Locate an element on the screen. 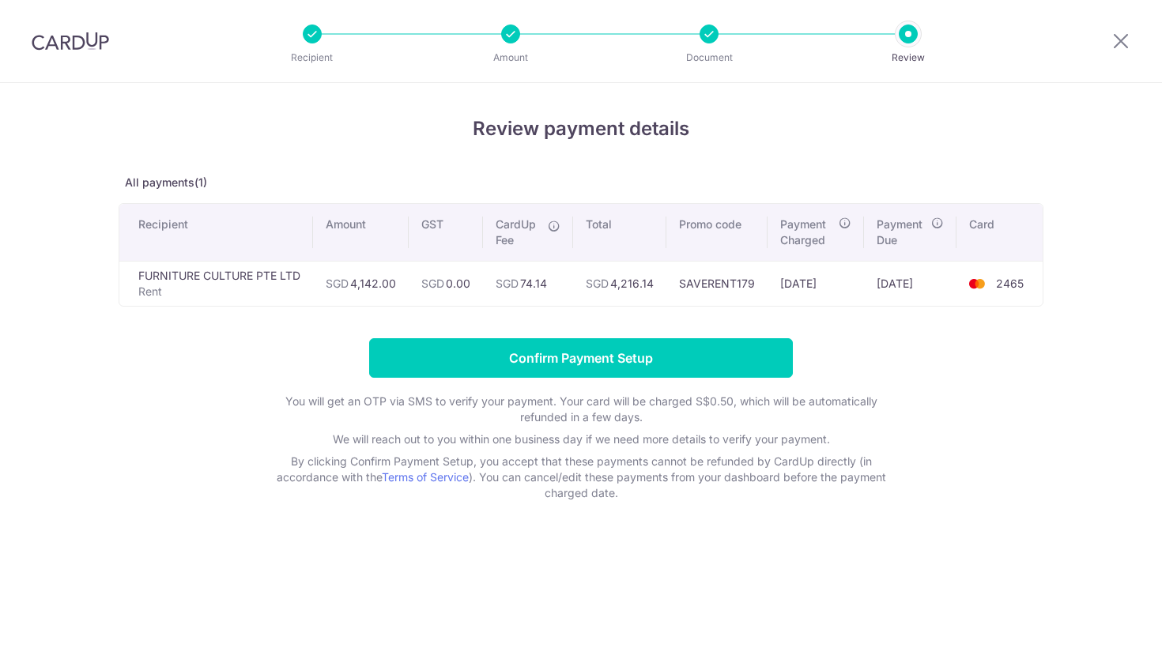 The image size is (1162, 663). p: We will reach out to you within one business day if we need more details to verify your payment. is located at coordinates (581, 440).